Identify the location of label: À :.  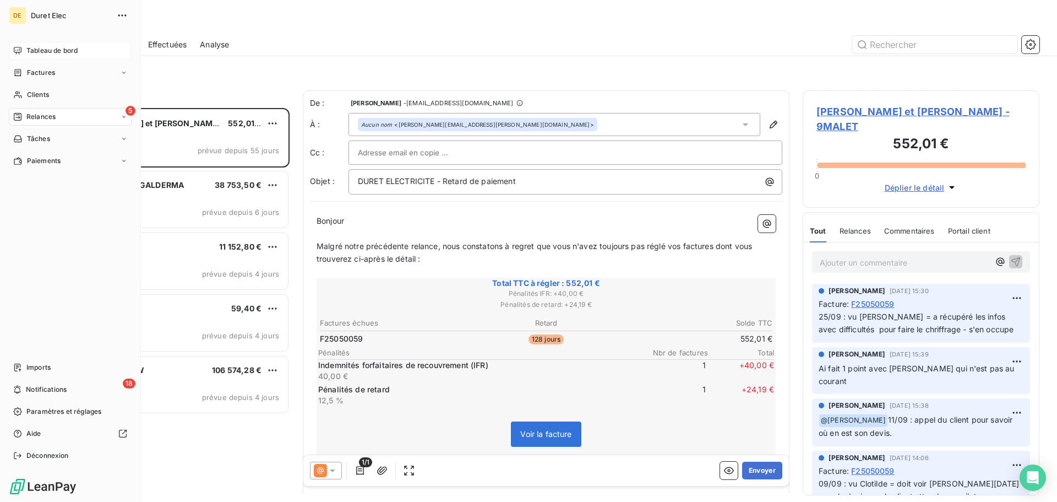
(329, 124).